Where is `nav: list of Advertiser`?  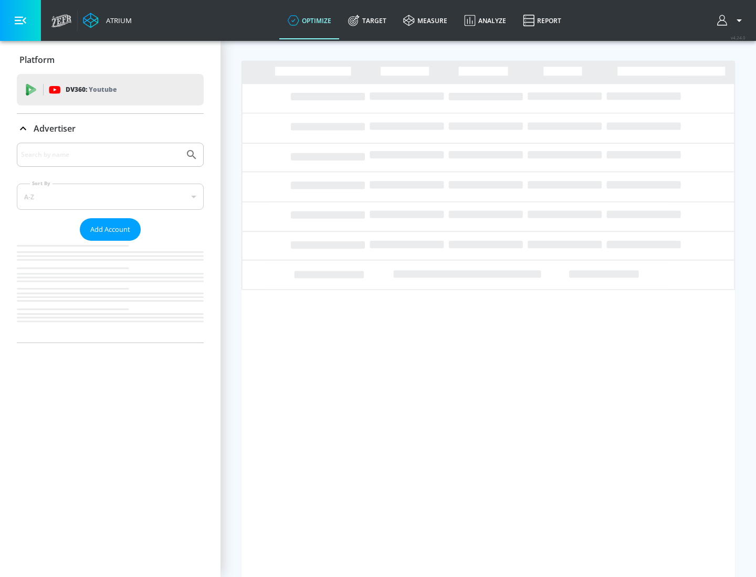 nav: list of Advertiser is located at coordinates (110, 292).